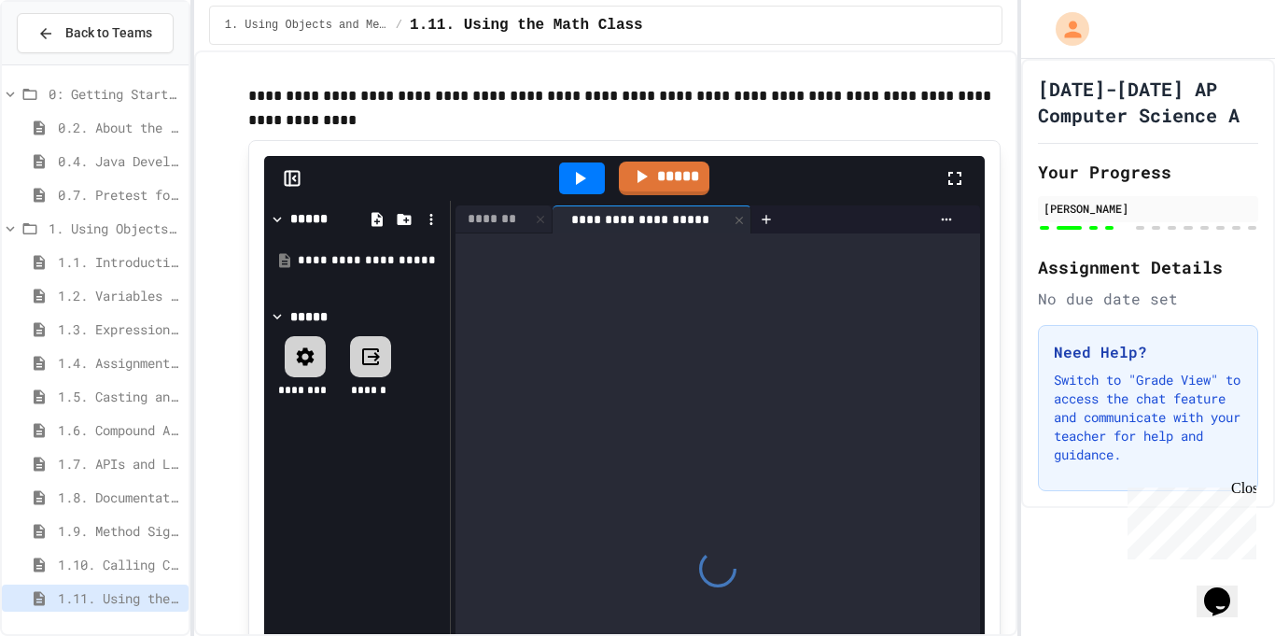 The height and width of the screenshot is (636, 1275). What do you see at coordinates (115, 93) in the screenshot?
I see `span: 0: Getting Started` at bounding box center [115, 93].